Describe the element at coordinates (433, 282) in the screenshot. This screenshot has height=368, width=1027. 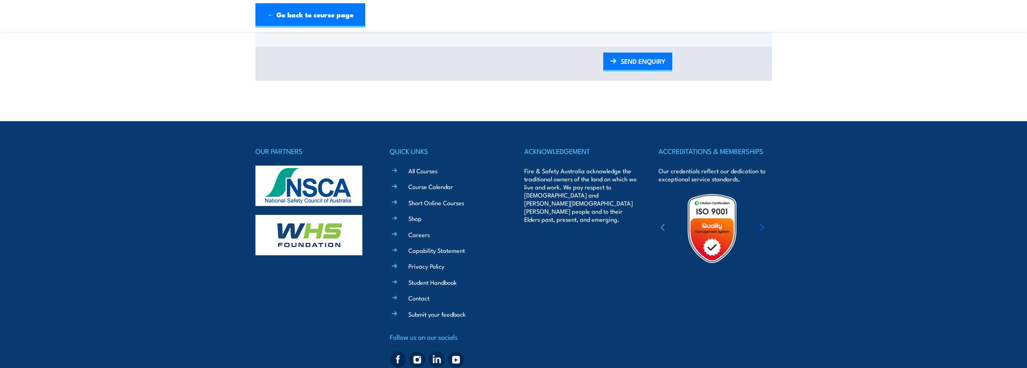
I see `a: Student Handbook` at that location.